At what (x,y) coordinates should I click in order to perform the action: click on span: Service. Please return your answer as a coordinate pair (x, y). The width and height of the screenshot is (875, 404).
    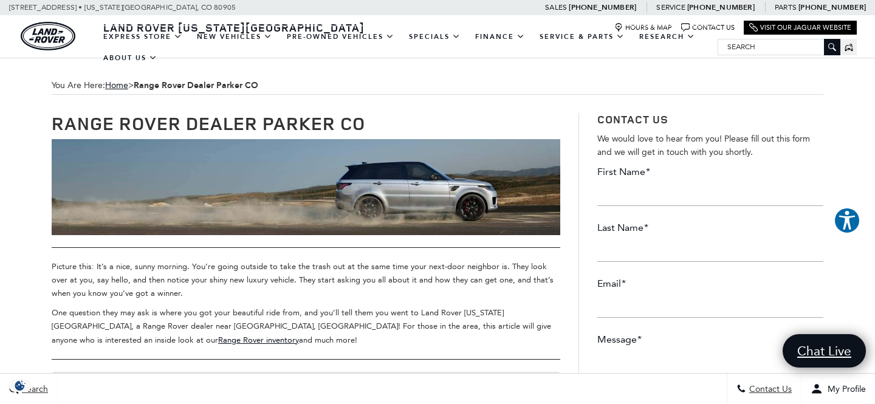
    Looking at the image, I should click on (671, 7).